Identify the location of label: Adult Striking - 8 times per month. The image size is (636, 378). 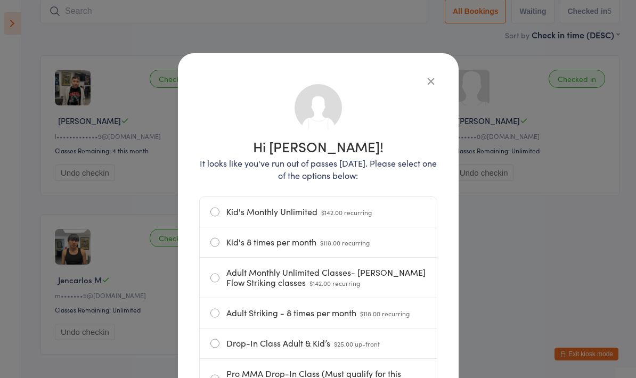
(318, 313).